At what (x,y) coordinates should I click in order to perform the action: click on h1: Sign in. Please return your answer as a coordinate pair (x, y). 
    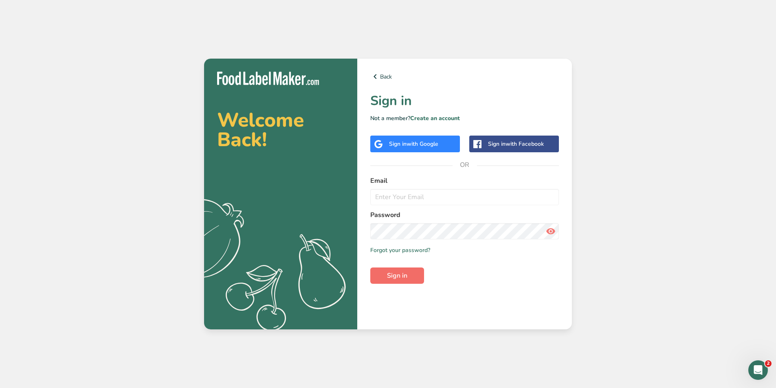
    Looking at the image, I should click on (464, 101).